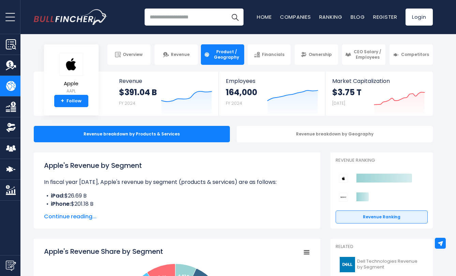  I want to click on span: Dell Technologies Revenue by Segment, so click(390, 264).